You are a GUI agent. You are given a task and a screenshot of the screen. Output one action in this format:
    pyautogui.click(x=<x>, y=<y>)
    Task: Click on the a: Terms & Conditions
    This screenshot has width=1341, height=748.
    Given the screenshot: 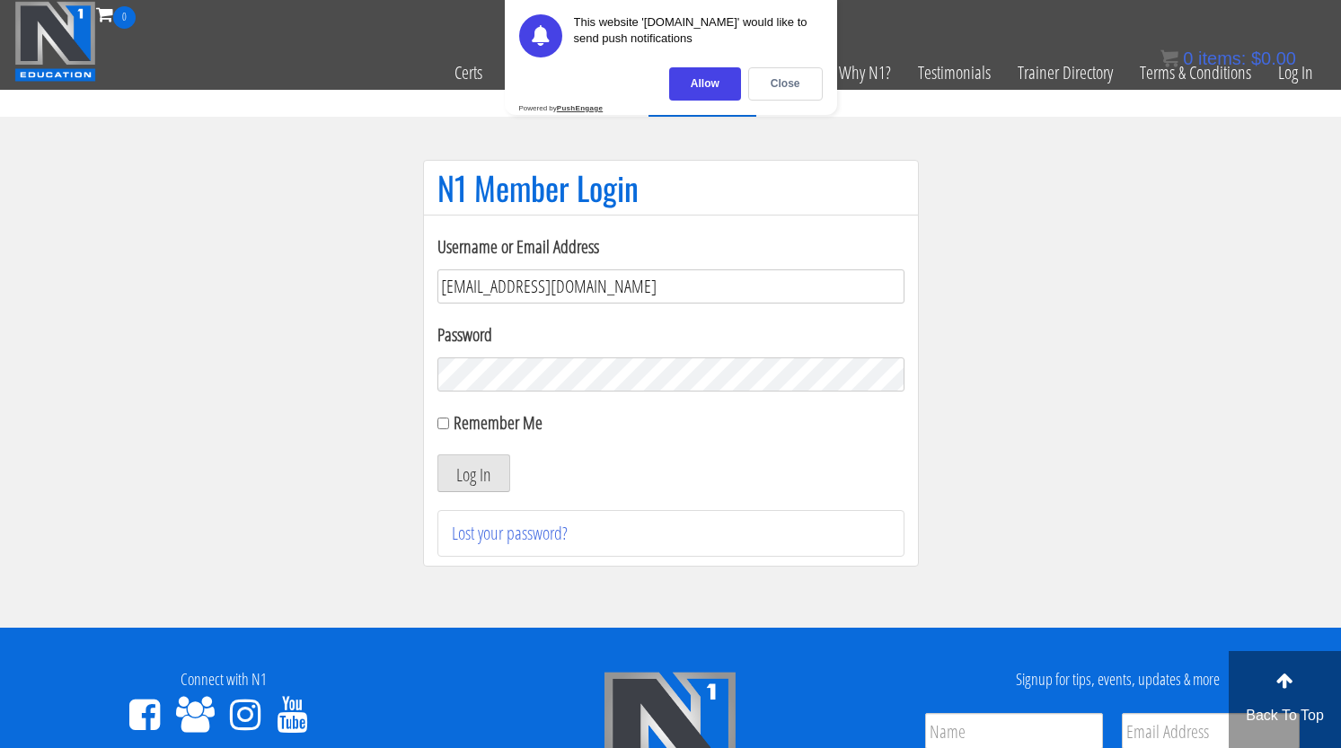 What is the action you would take?
    pyautogui.click(x=1196, y=73)
    